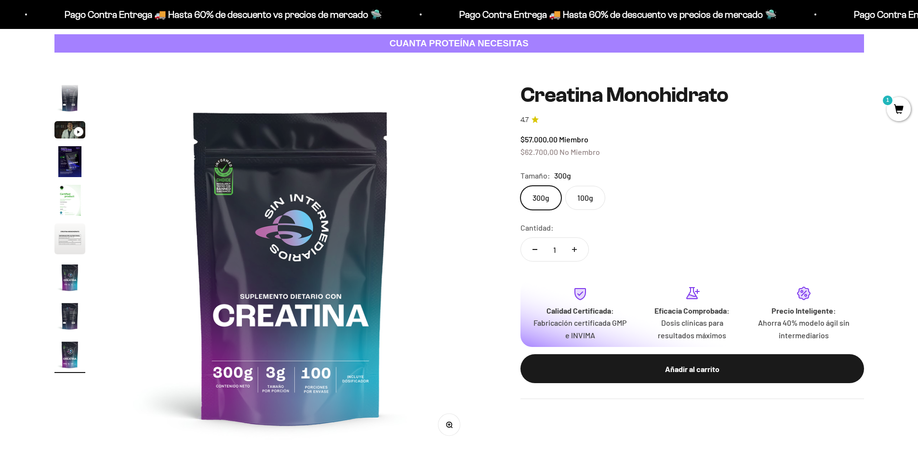 This screenshot has height=456, width=918. What do you see at coordinates (70, 279) in the screenshot?
I see `button: Ir al artículo 7` at bounding box center [70, 279].